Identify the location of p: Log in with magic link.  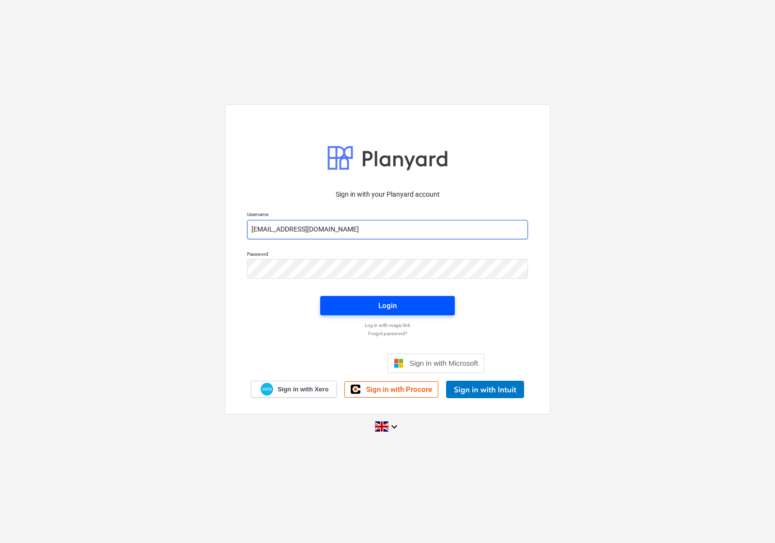
(387, 325).